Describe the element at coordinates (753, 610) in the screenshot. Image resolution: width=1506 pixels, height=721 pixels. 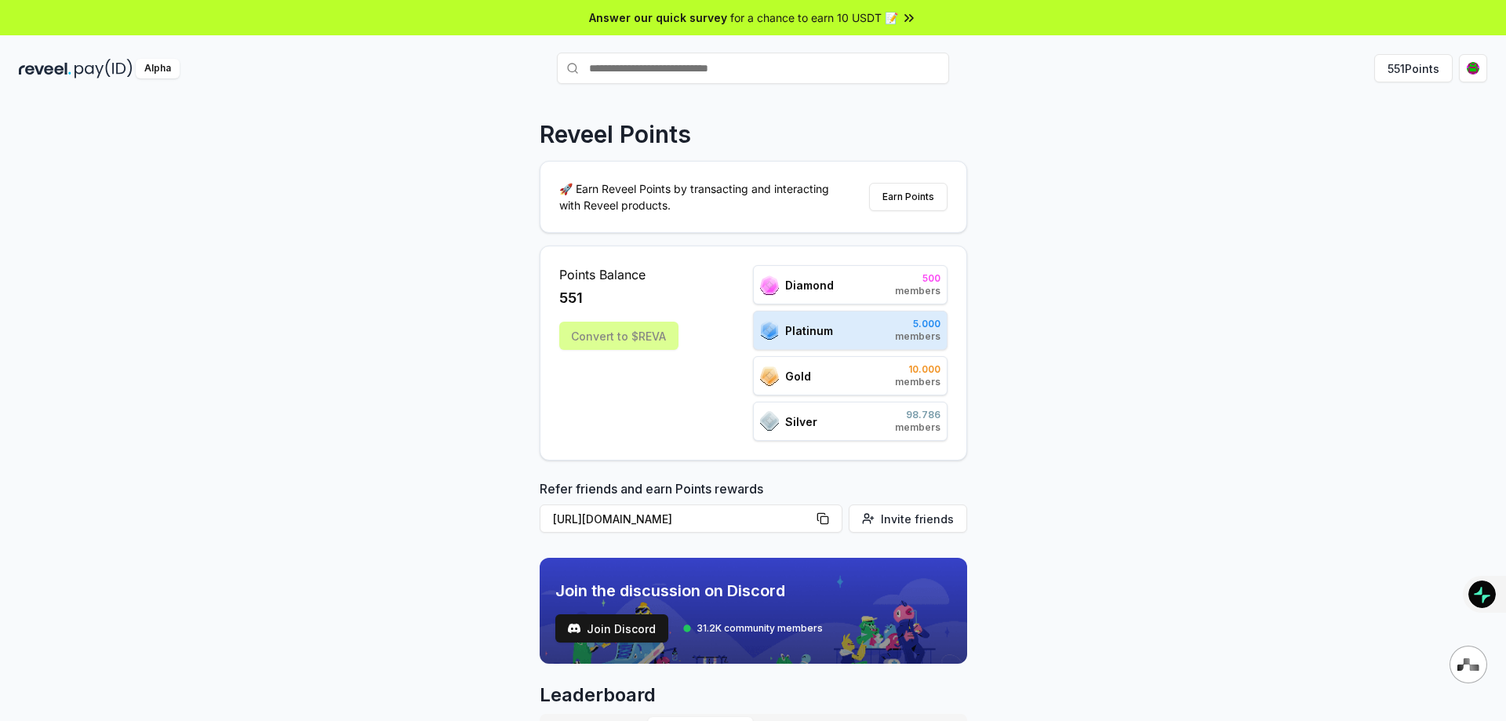
I see `img: discord_banner` at that location.